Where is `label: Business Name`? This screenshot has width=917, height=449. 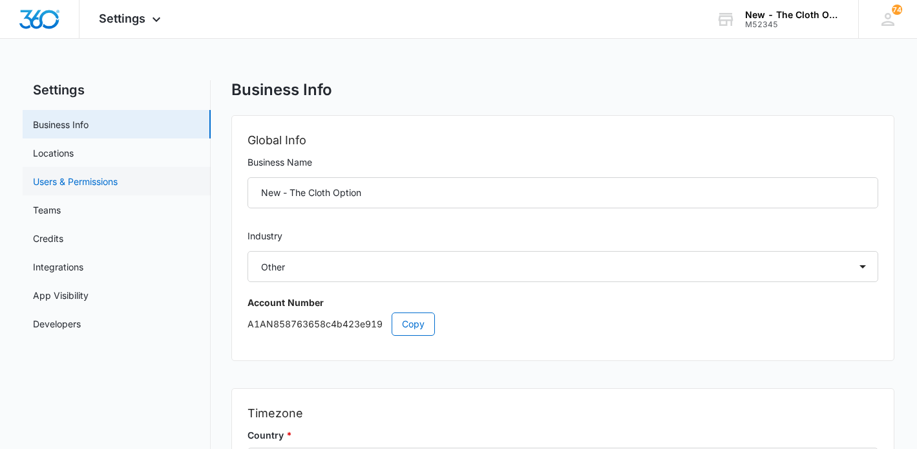
label: Business Name is located at coordinates (562, 162).